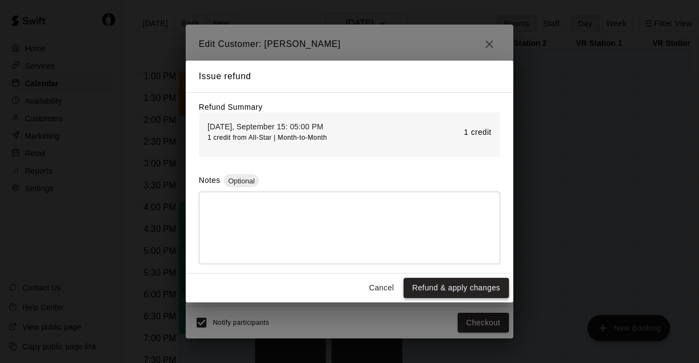 This screenshot has height=363, width=699. Describe the element at coordinates (382, 288) in the screenshot. I see `button: Cancel` at that location.